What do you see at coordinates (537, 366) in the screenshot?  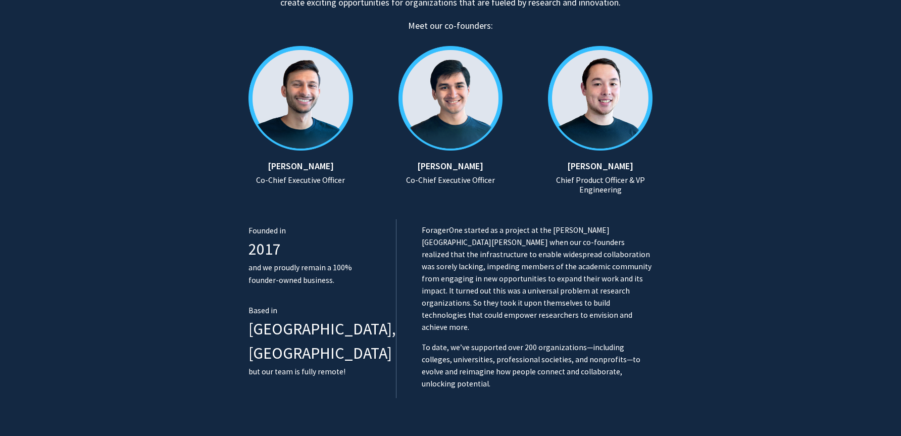 I see `p: To date, we’ve supported over 200 organizations—including colleges, universities, professional so...` at bounding box center [537, 366].